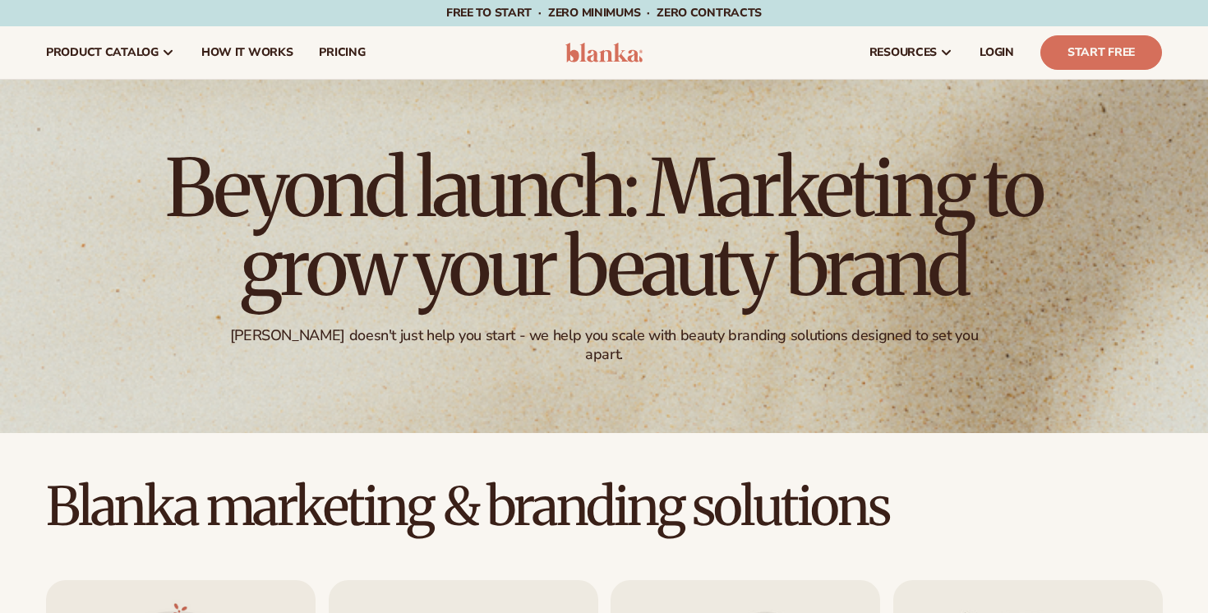  I want to click on span: LOGIN, so click(997, 53).